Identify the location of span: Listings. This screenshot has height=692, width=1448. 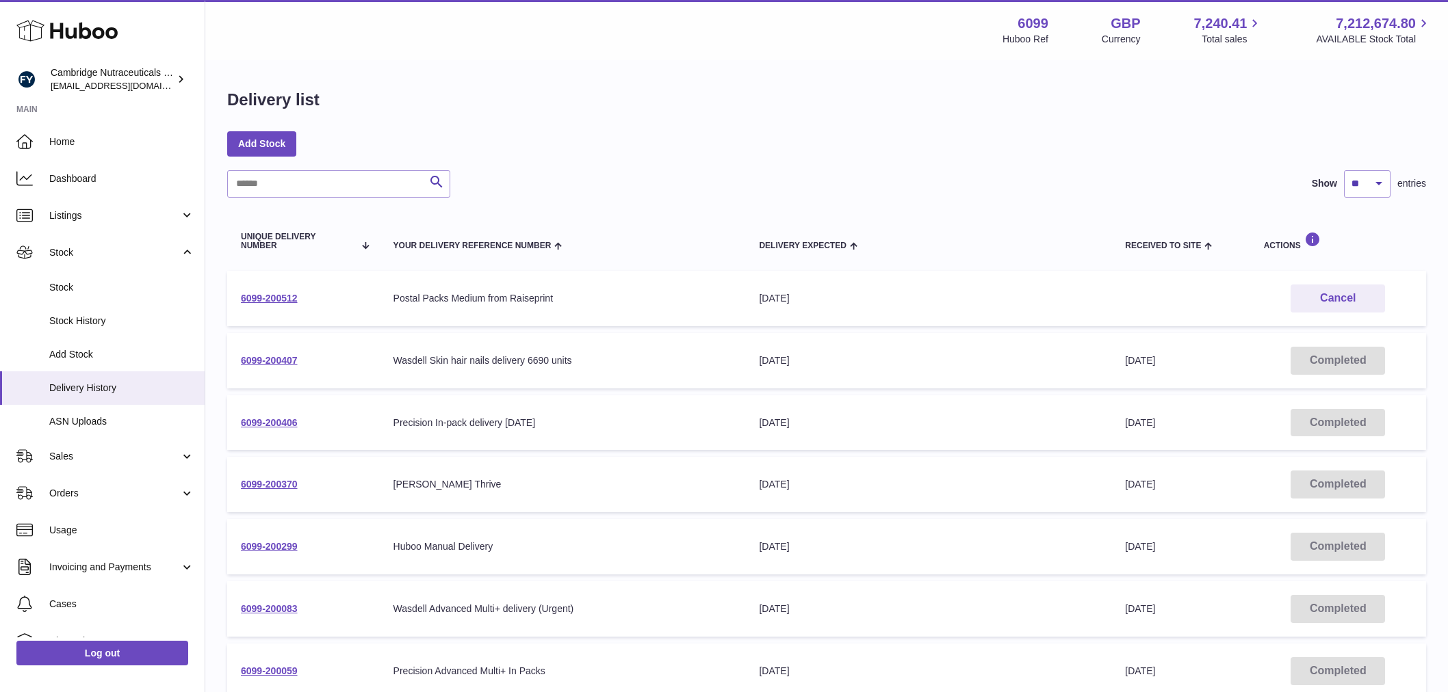
(114, 216).